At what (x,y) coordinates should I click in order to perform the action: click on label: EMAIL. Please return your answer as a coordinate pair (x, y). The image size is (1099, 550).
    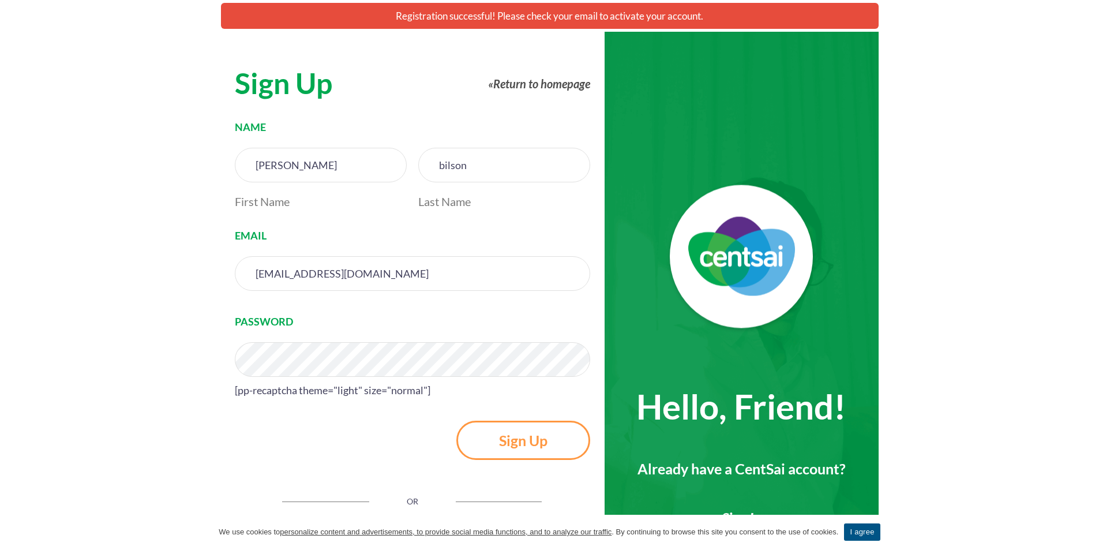
    Looking at the image, I should click on (413, 235).